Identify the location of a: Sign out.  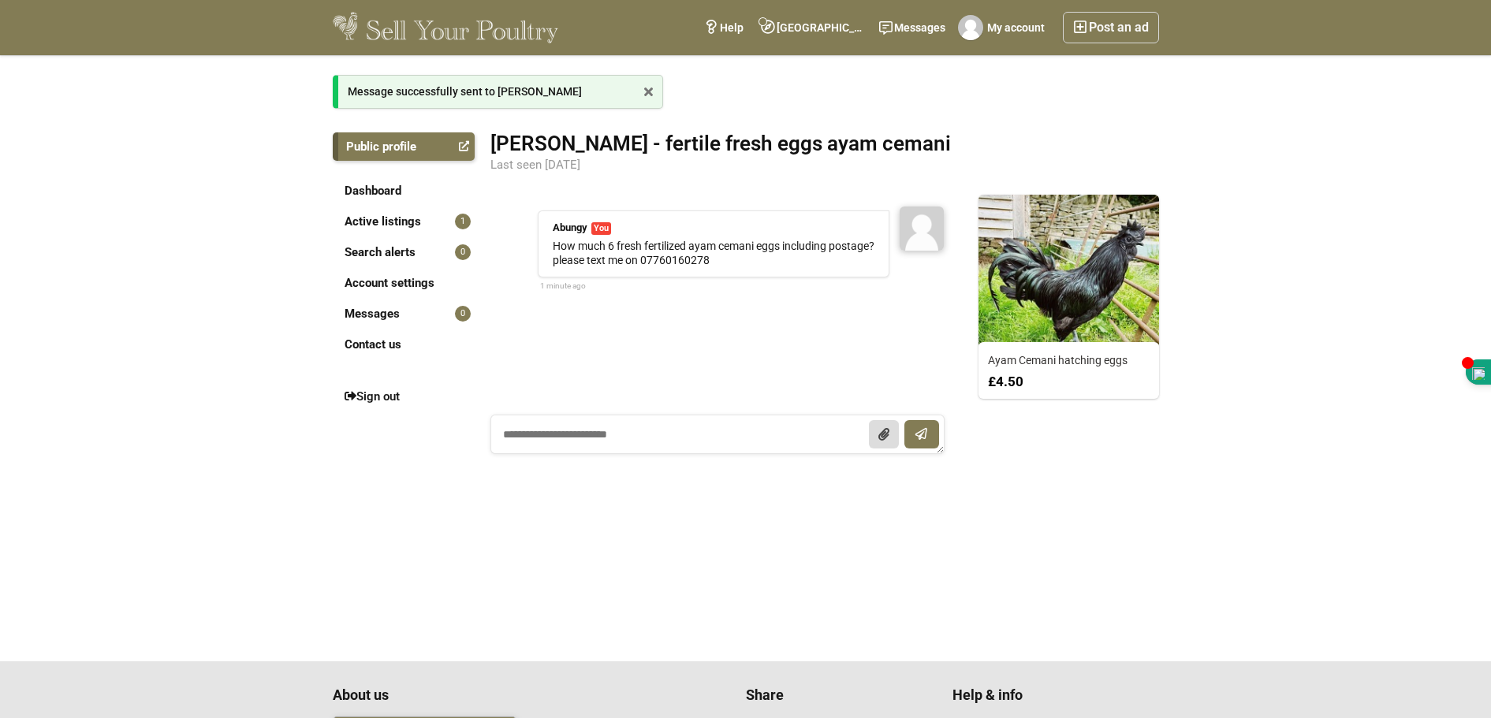
(404, 397).